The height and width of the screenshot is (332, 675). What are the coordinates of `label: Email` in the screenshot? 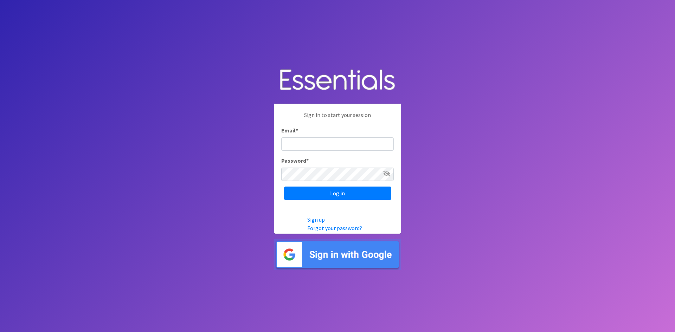 It's located at (290, 130).